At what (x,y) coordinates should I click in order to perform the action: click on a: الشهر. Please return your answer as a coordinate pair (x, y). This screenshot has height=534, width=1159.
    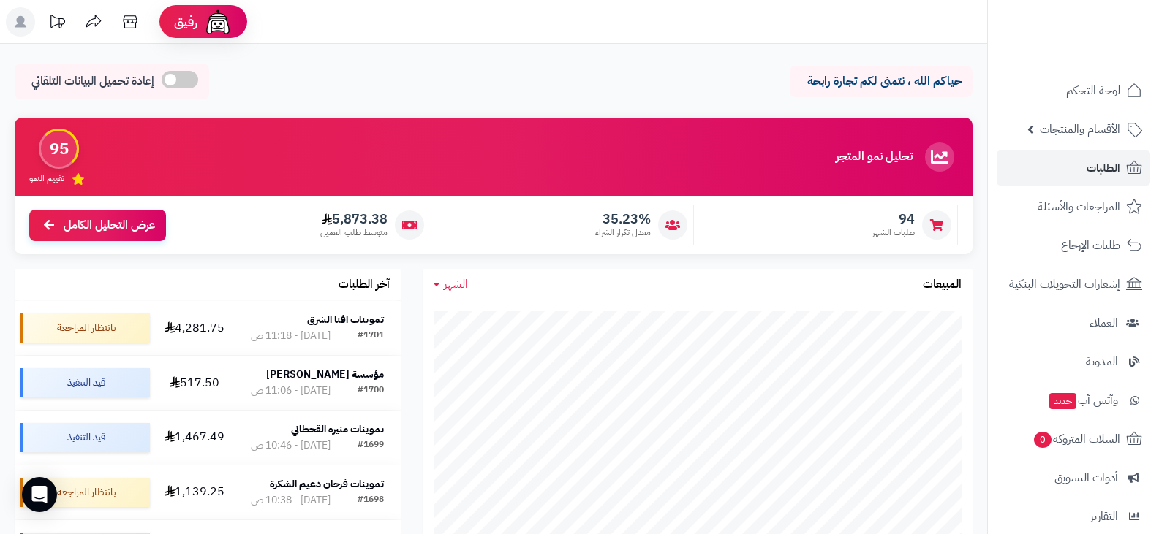
    Looking at the image, I should click on (450, 284).